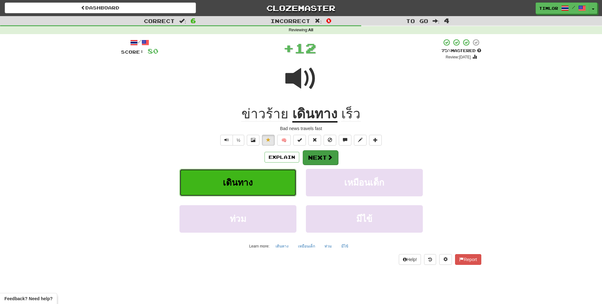  Describe the element at coordinates (330, 140) in the screenshot. I see `button: Ignore sentence (alt+i)` at that location.